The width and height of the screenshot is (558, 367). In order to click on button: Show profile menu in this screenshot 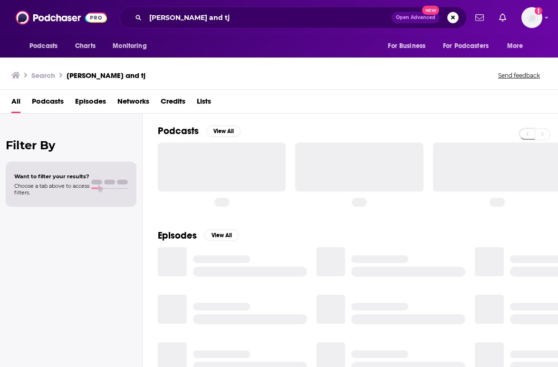, I will do `click(532, 18)`.